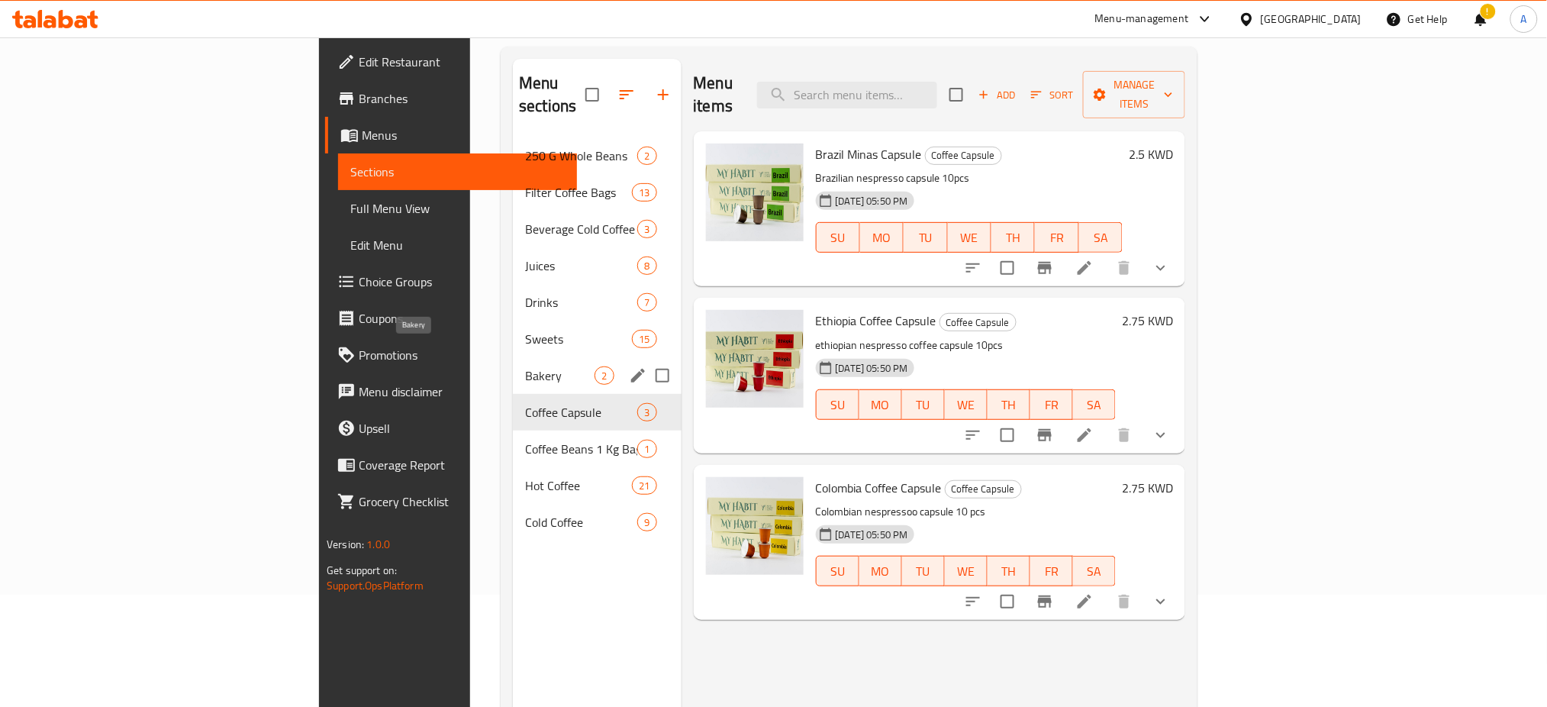 The height and width of the screenshot is (707, 1547). What do you see at coordinates (462, 355) in the screenshot?
I see `span: Promotions` at bounding box center [462, 355].